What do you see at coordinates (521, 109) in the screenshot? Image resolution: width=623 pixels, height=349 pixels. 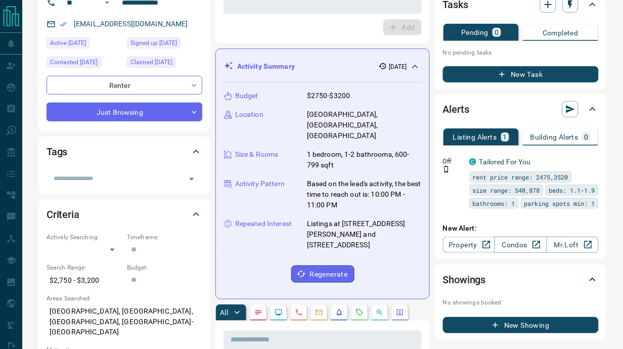 I see `div: Alerts` at bounding box center [521, 109].